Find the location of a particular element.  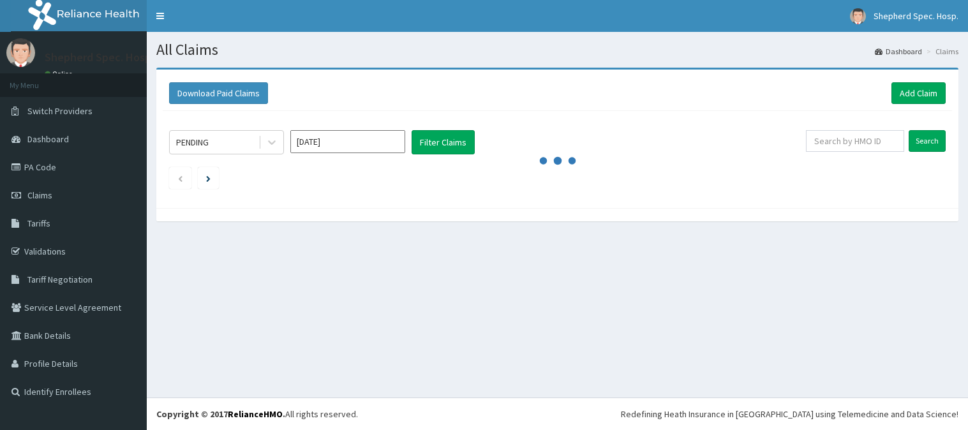

svg: audio-loading is located at coordinates (557, 161).